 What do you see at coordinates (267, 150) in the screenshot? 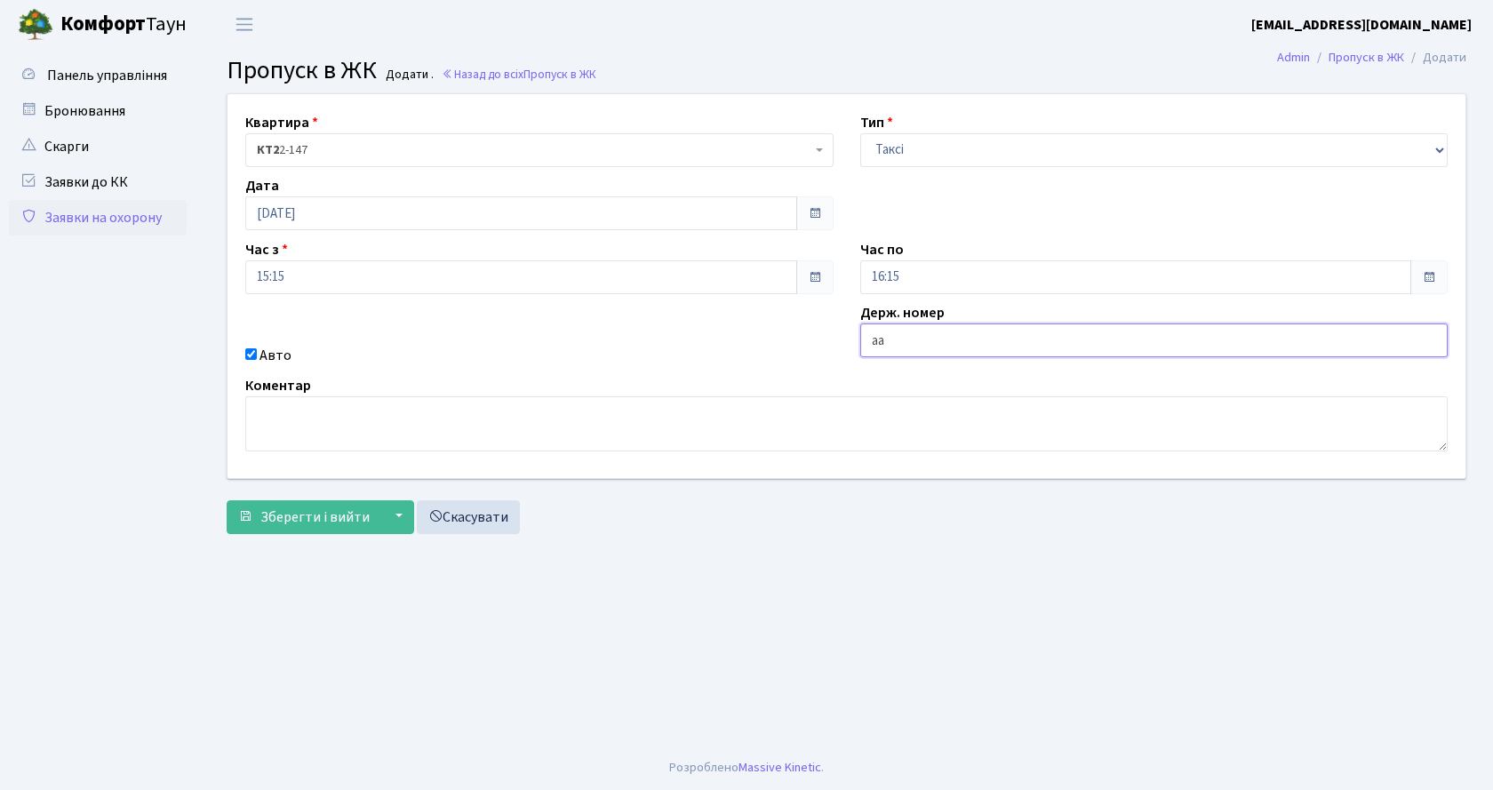
I see `b: КТ2` at bounding box center [267, 150].